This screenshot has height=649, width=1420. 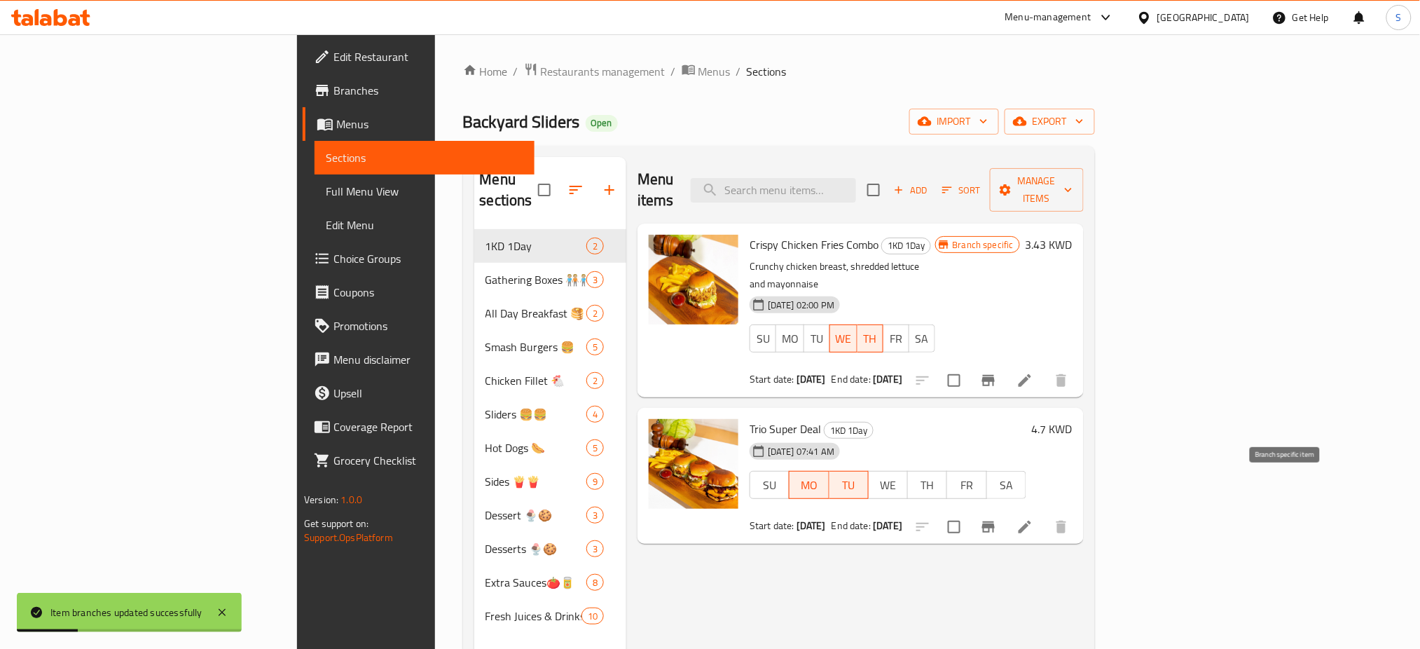 I want to click on span: MO, so click(x=809, y=485).